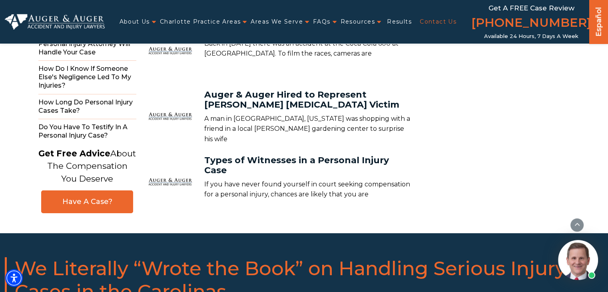 The width and height of the screenshot is (608, 292). Describe the element at coordinates (87, 166) in the screenshot. I see `p: About The Compensation You Deserve` at that location.